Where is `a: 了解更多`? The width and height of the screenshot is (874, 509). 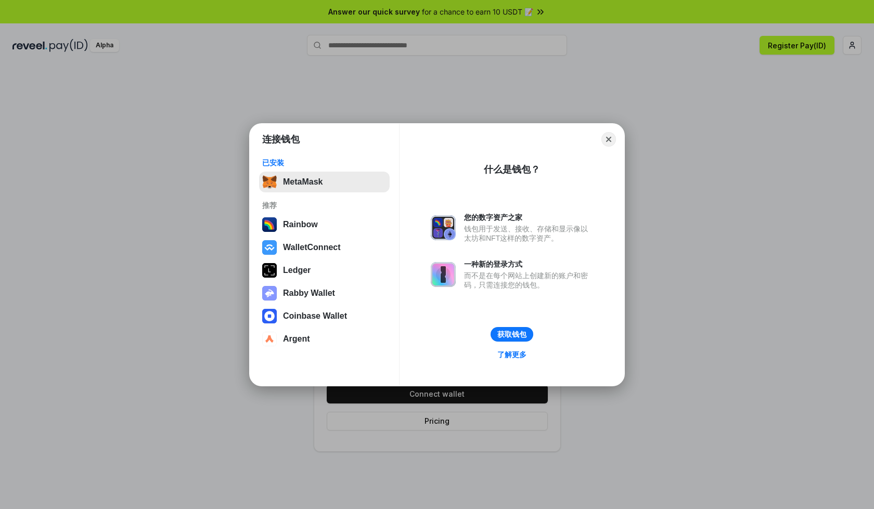 a: 了解更多 is located at coordinates (512, 355).